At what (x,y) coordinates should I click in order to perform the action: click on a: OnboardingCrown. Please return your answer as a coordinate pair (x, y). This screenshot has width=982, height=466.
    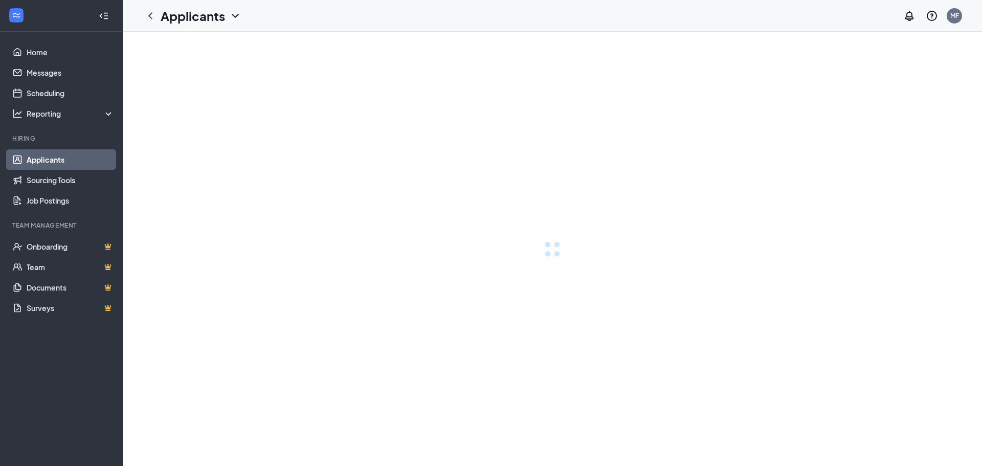
    Looking at the image, I should click on (70, 247).